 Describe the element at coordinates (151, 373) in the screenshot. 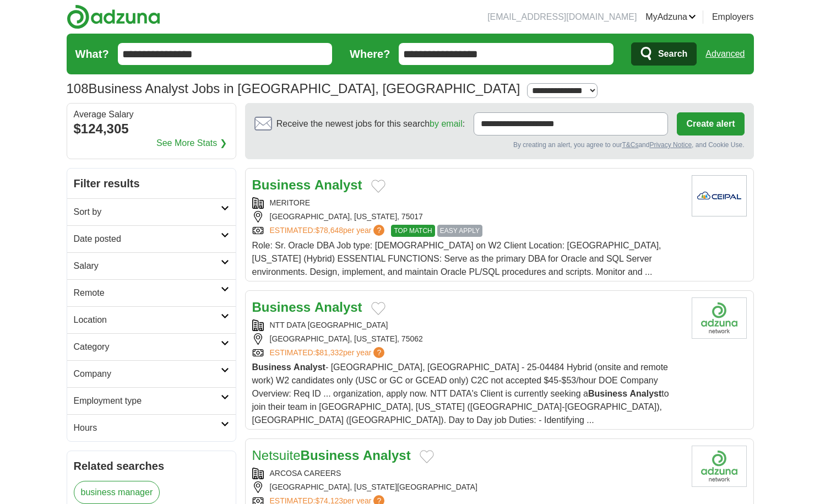

I see `a: Company` at that location.